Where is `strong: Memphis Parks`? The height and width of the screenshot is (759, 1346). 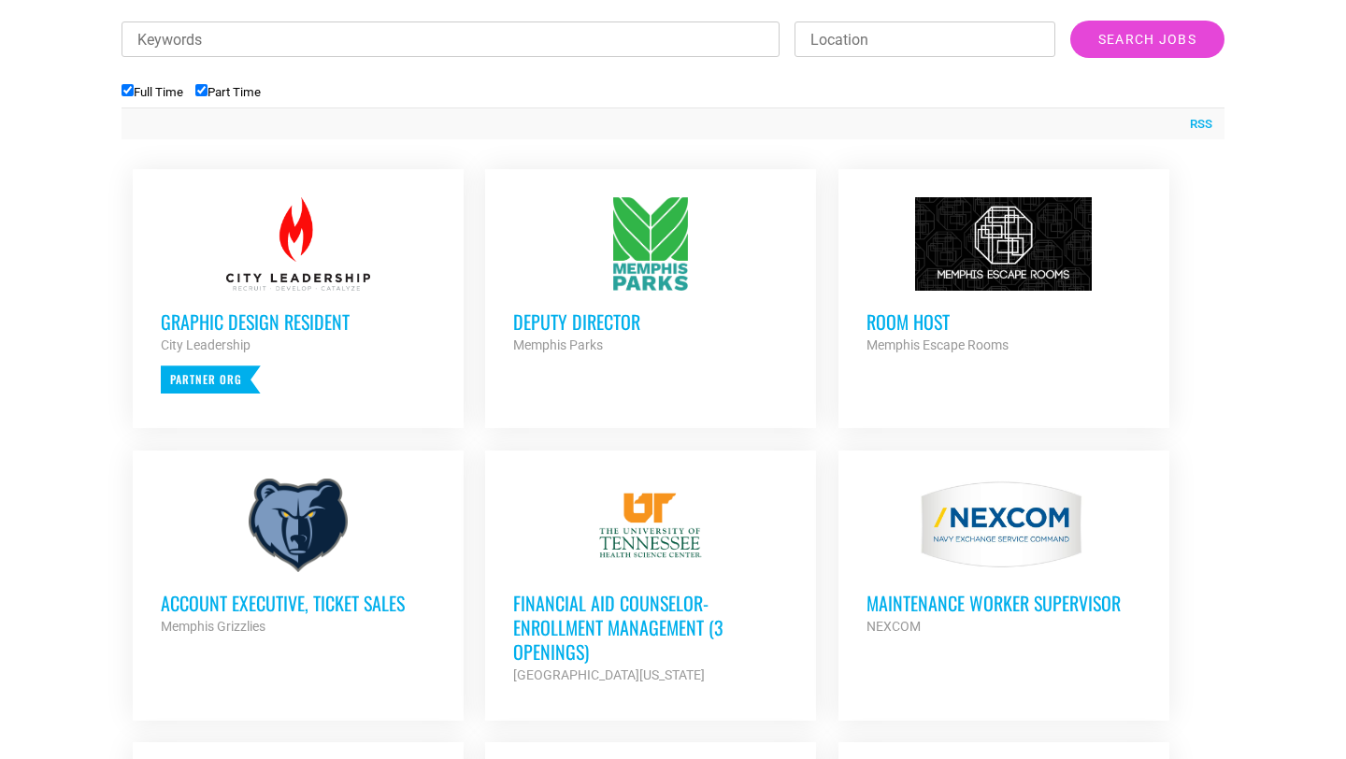
strong: Memphis Parks is located at coordinates (558, 345).